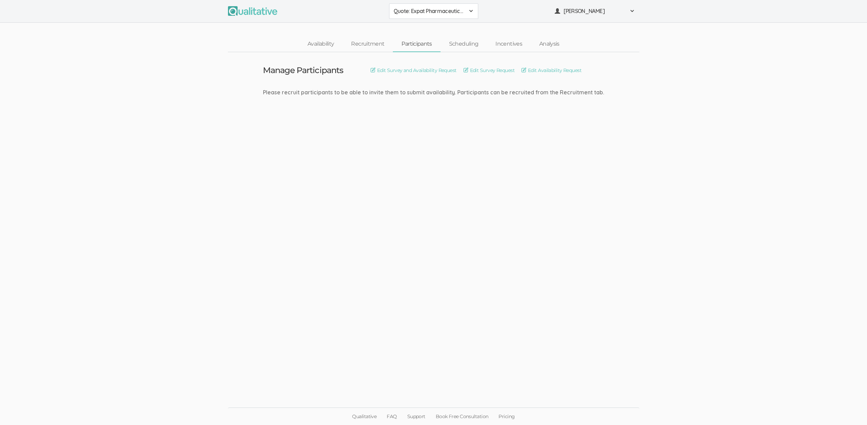 This screenshot has width=867, height=425. What do you see at coordinates (549, 44) in the screenshot?
I see `a: Analysis` at bounding box center [549, 44].